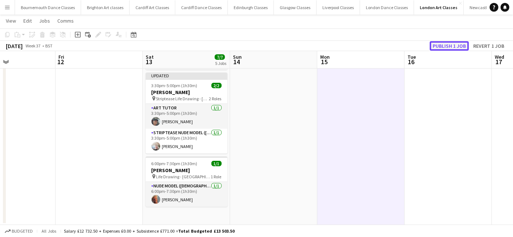 This screenshot has height=237, width=513. What do you see at coordinates (61, 62) in the screenshot?
I see `span: 12` at bounding box center [61, 62].